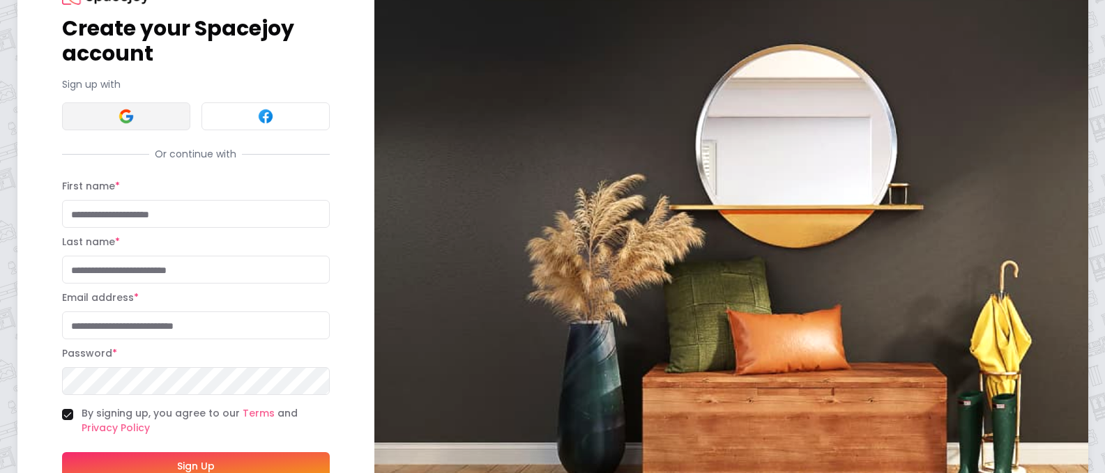 Image resolution: width=1105 pixels, height=473 pixels. I want to click on label: Last name, so click(91, 242).